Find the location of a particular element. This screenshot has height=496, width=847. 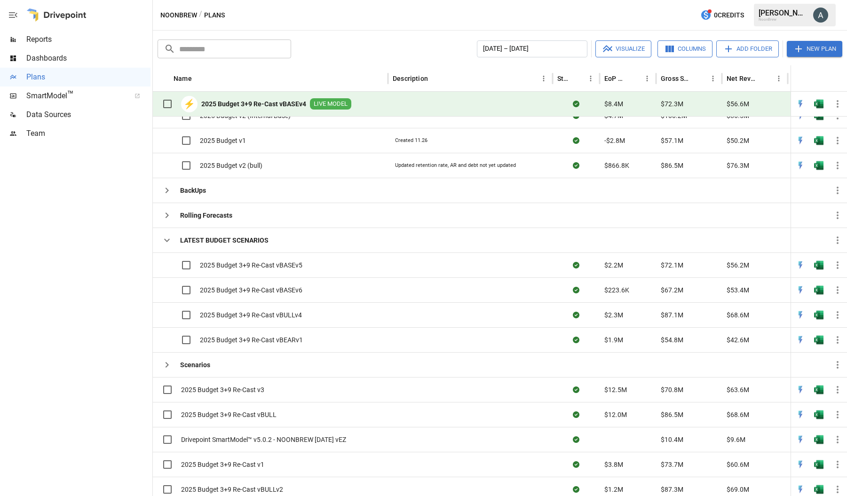

div: Status is located at coordinates (563, 79).